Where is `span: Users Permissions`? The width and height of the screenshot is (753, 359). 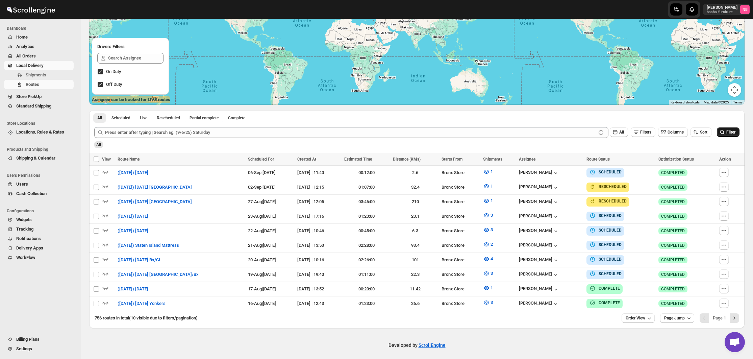 span: Users Permissions is located at coordinates (42, 175).